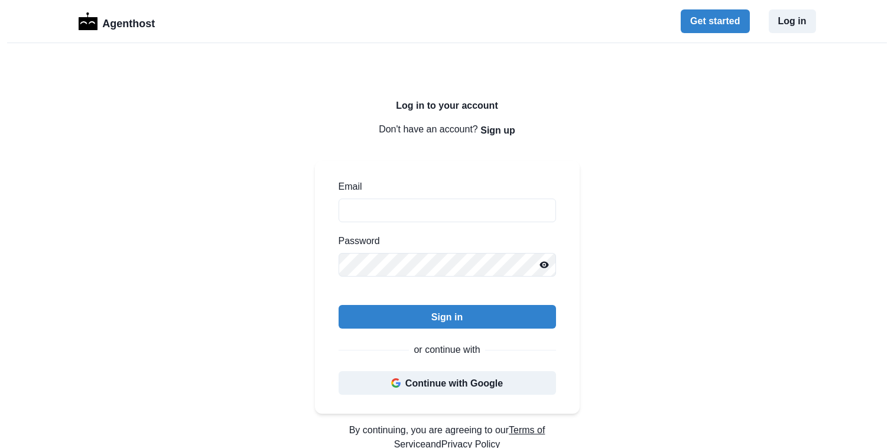 This screenshot has width=894, height=448. What do you see at coordinates (447, 130) in the screenshot?
I see `p: Don't have an account?` at bounding box center [447, 130].